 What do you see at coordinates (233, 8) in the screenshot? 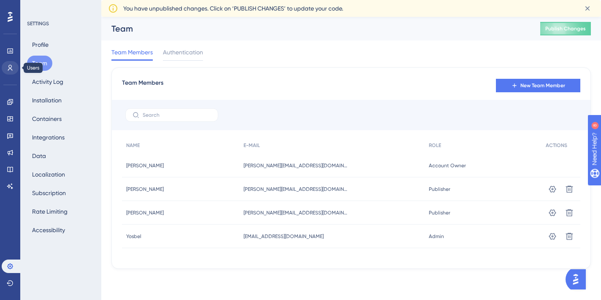
I see `span: You have unpublished changes. Click on ‘PUBLISH CHANGES’ to update your code.` at bounding box center [233, 8].